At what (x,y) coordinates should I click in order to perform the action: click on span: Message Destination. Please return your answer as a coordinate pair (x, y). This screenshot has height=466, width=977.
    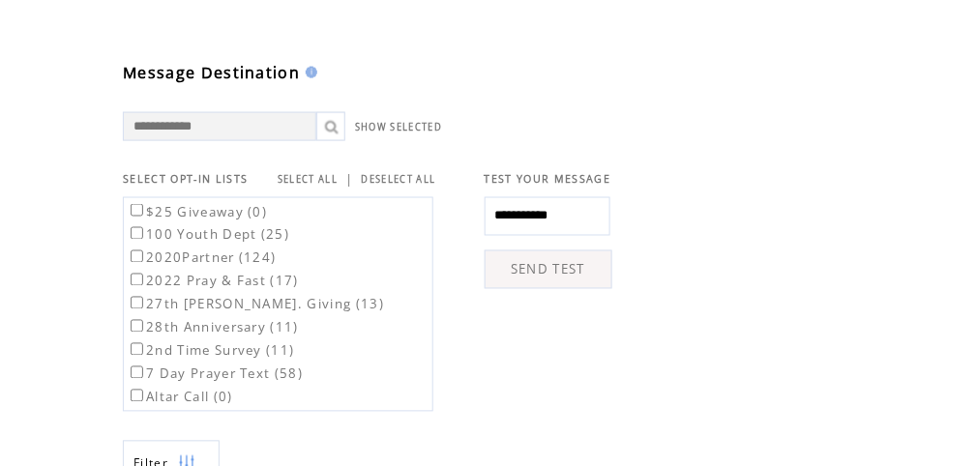
    Looking at the image, I should click on (211, 73).